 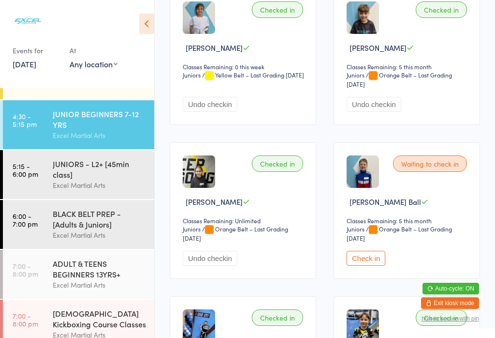 I want to click on div: ADULT & TEENS BEGINNERS 13YRS+, so click(x=99, y=268).